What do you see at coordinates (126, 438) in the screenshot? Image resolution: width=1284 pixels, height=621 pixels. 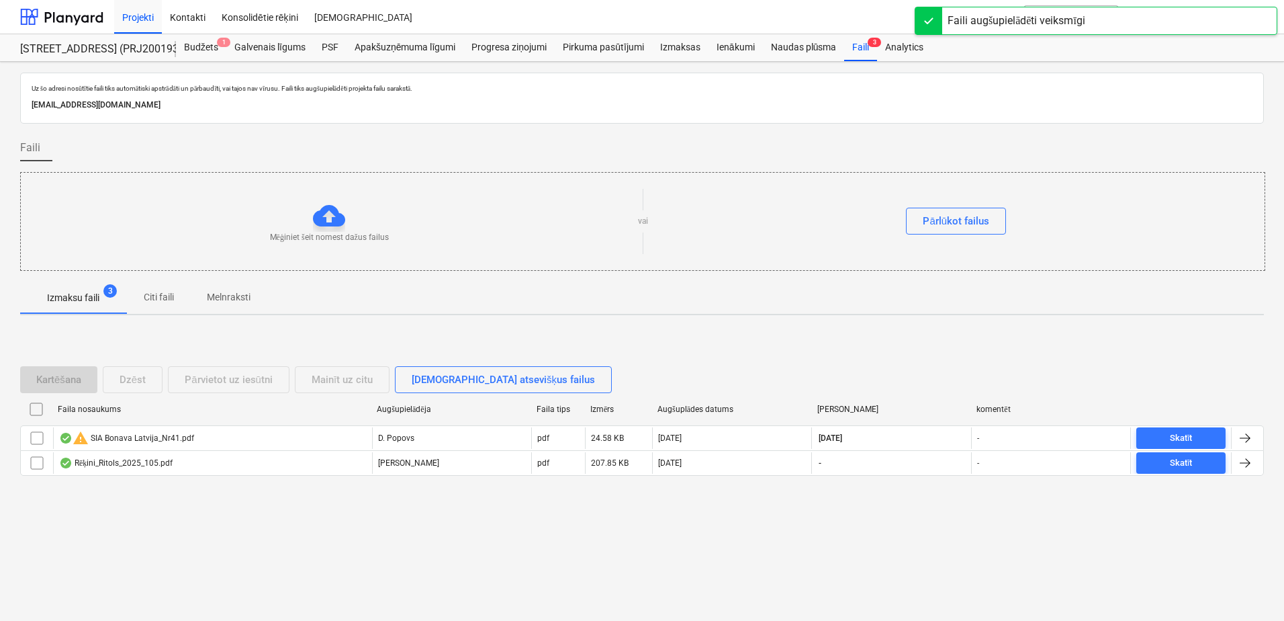 I see `div: SIA Bonava Latvija_Nr41.pdf` at bounding box center [126, 438].